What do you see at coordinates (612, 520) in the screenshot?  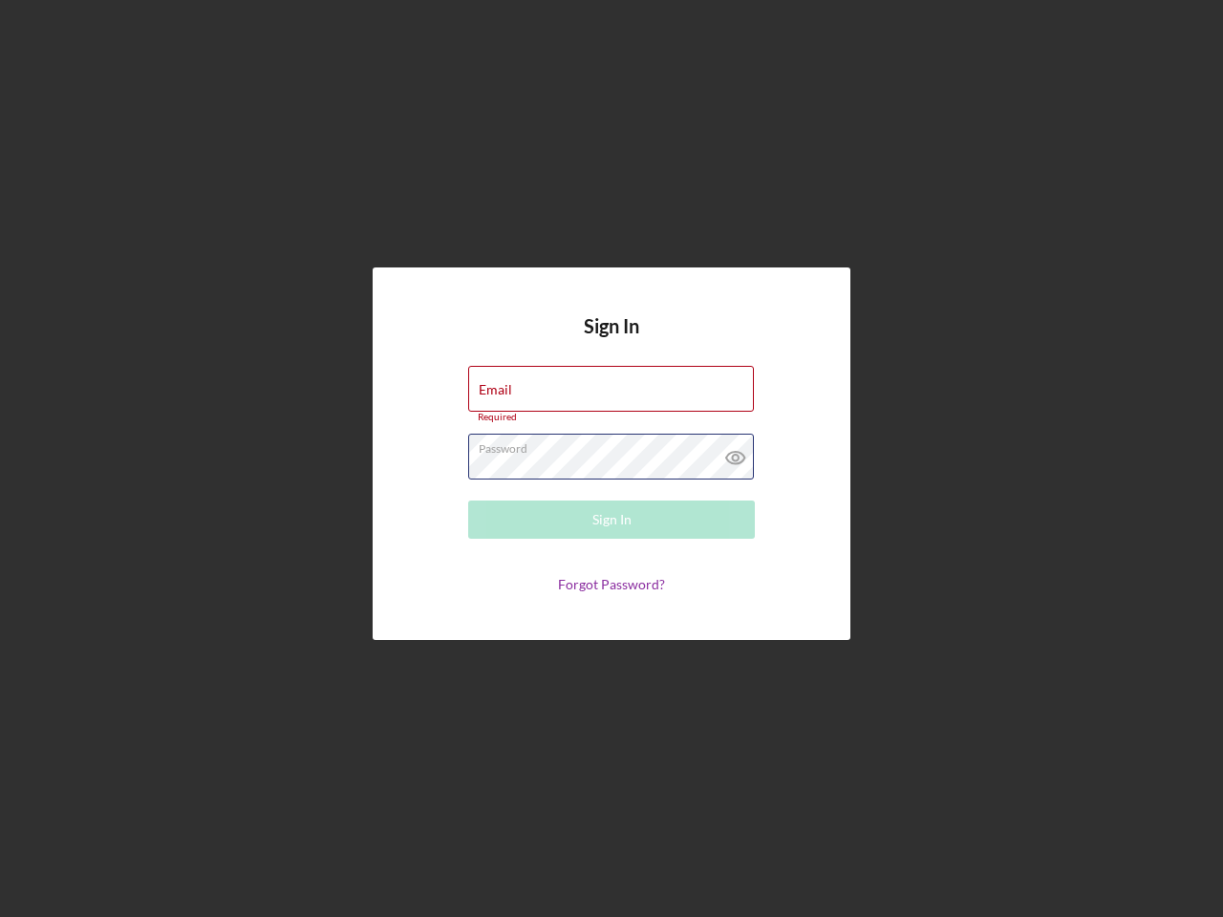 I see `div: Sign In` at bounding box center [612, 520].